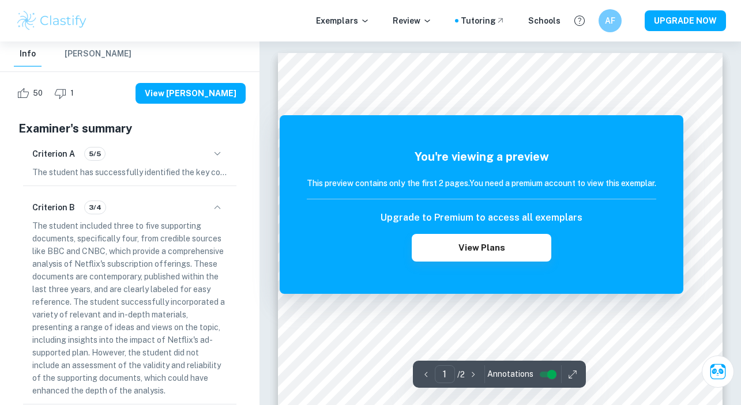  What do you see at coordinates (130, 308) in the screenshot?
I see `p: The student included three to five supporting documents, specifically four, from credible sources...` at bounding box center [130, 308].